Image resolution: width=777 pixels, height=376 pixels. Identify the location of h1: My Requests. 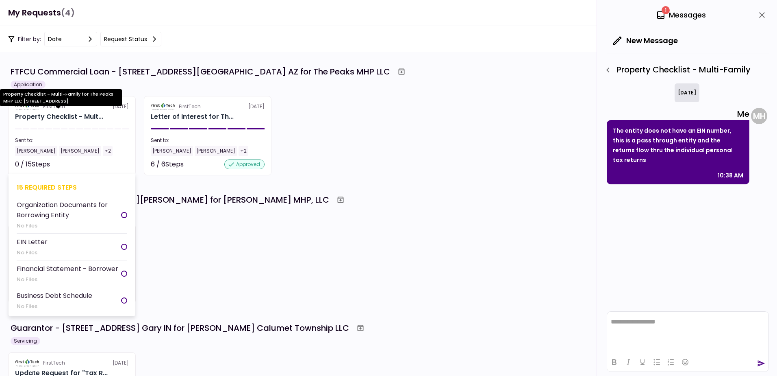
(41, 13).